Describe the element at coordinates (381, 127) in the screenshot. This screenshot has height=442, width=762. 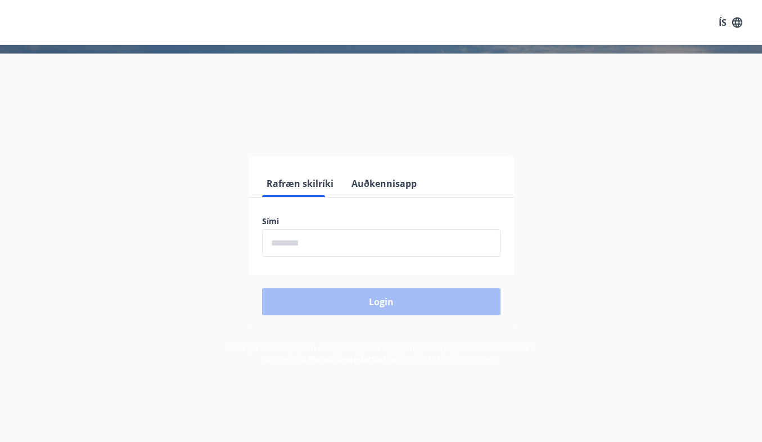
I see `span: Vinsamlegast skráðu þig inn með rafrænum skilríkjum eða Auðkennisappi.` at that location.